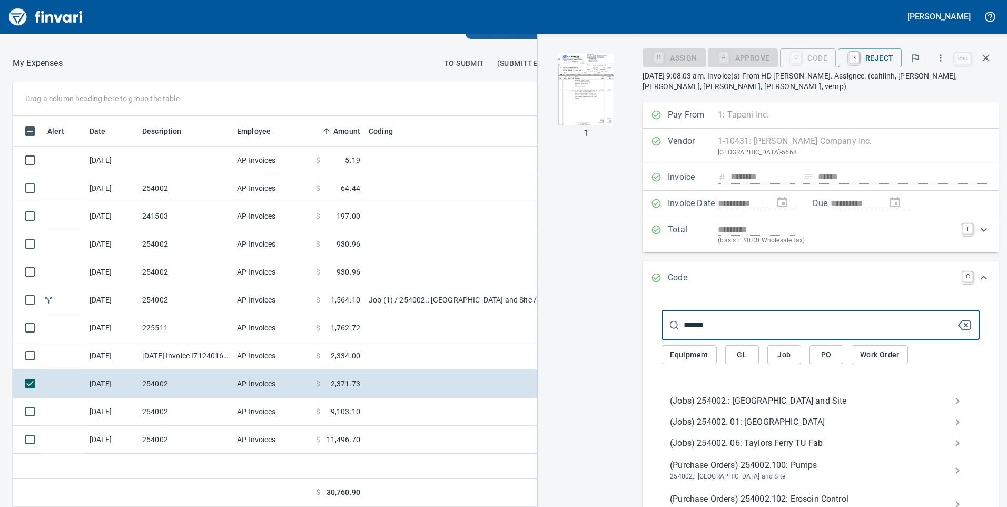 The image size is (1007, 507). What do you see at coordinates (742, 354) in the screenshot?
I see `span: GL` at bounding box center [742, 354].